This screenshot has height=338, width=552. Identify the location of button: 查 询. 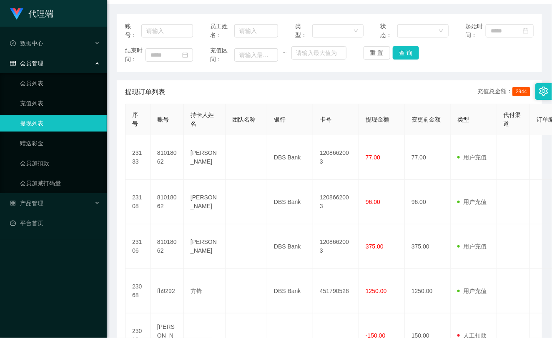
(406, 53).